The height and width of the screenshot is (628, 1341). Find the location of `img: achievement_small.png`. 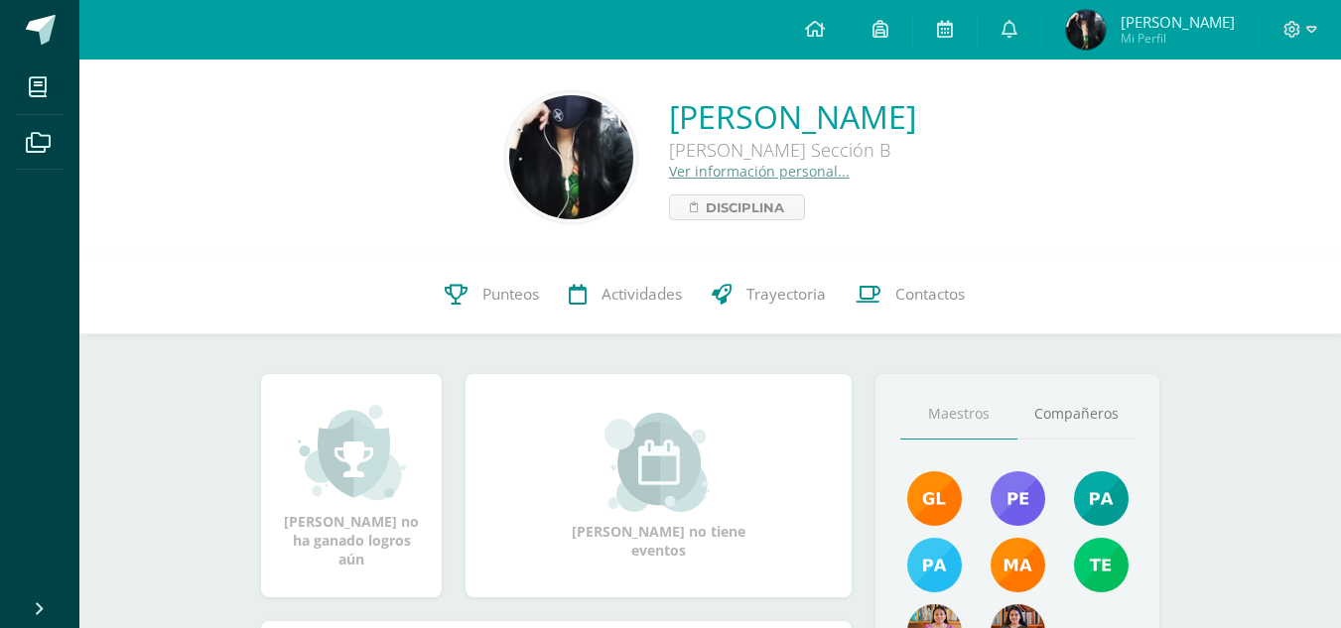

img: achievement_small.png is located at coordinates (351, 453).